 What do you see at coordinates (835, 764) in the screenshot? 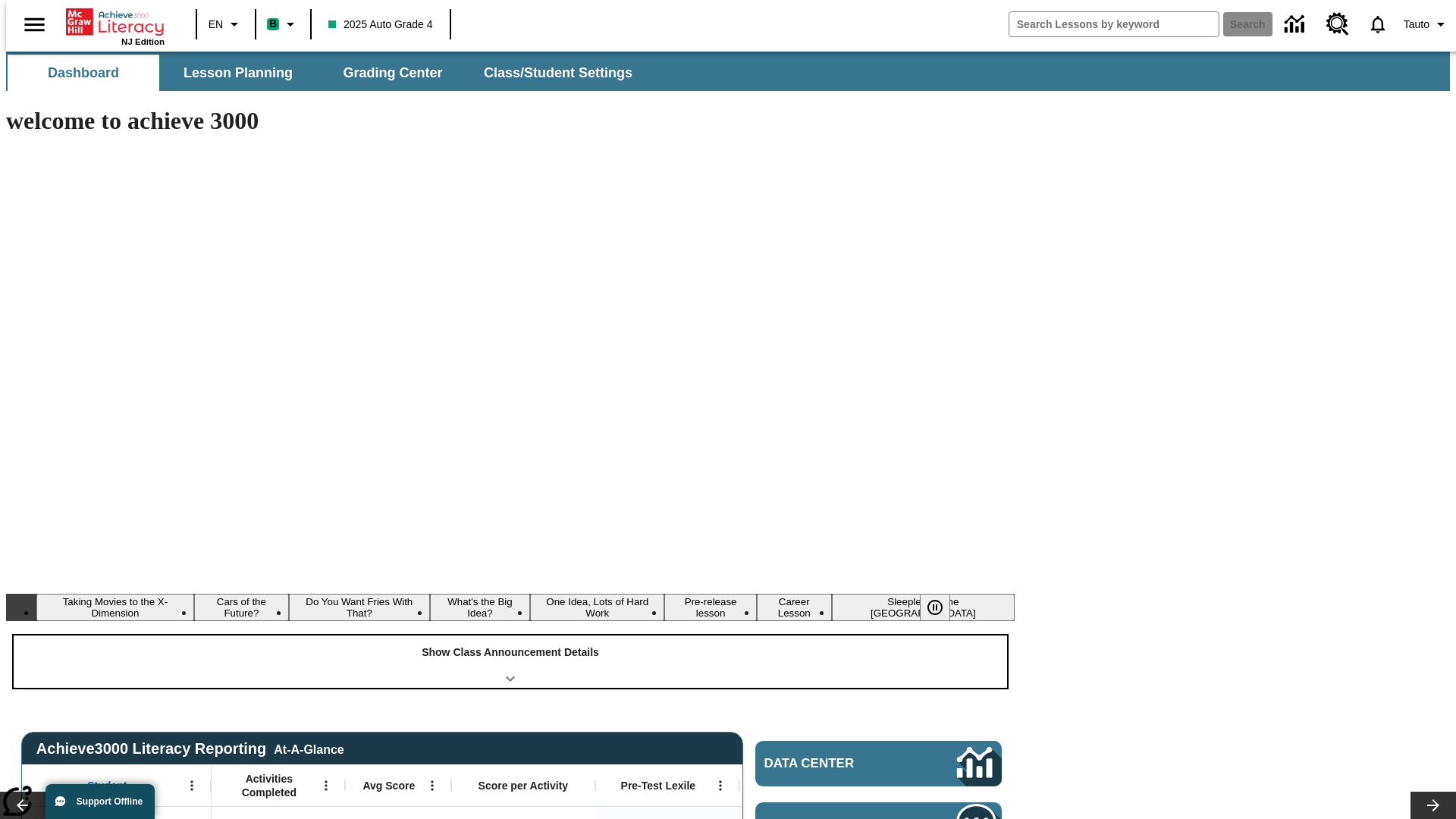
I see `span: Data Center` at bounding box center [835, 764].